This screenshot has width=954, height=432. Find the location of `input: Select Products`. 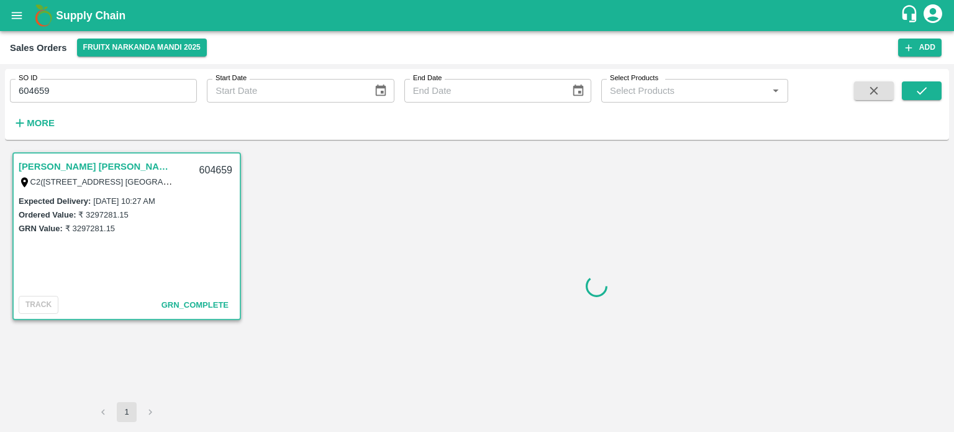

input: Select Products is located at coordinates (684, 91).